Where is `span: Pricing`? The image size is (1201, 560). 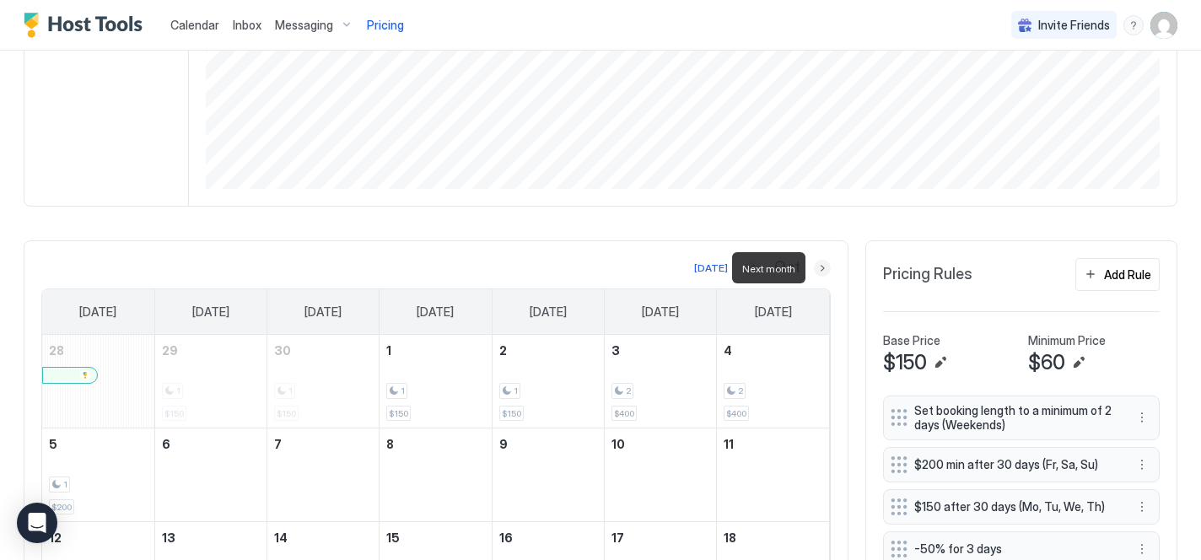
span: Pricing is located at coordinates (385, 25).